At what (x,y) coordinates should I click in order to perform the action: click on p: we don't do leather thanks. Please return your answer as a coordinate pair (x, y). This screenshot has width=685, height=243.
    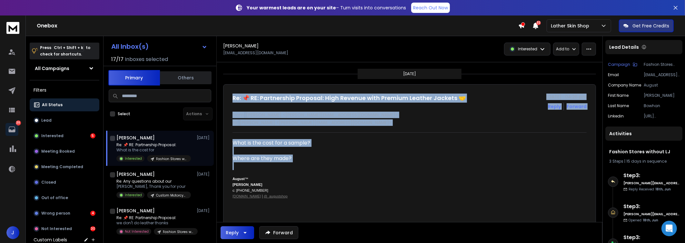
    Looking at the image, I should click on (155, 223).